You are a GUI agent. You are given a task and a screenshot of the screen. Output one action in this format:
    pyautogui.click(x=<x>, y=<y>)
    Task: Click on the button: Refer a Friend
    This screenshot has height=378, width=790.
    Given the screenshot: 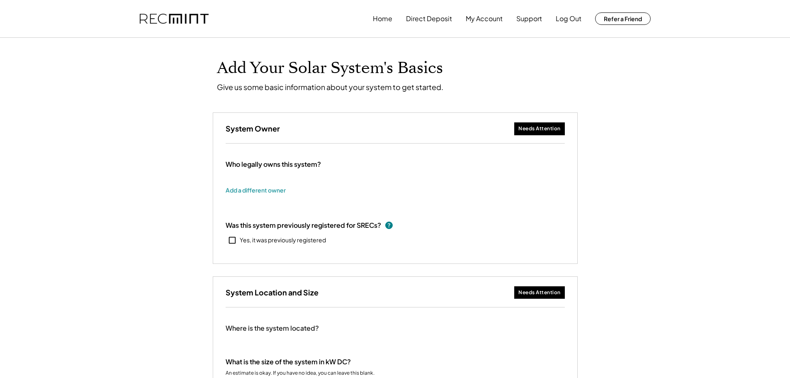 What is the action you would take?
    pyautogui.click(x=623, y=19)
    